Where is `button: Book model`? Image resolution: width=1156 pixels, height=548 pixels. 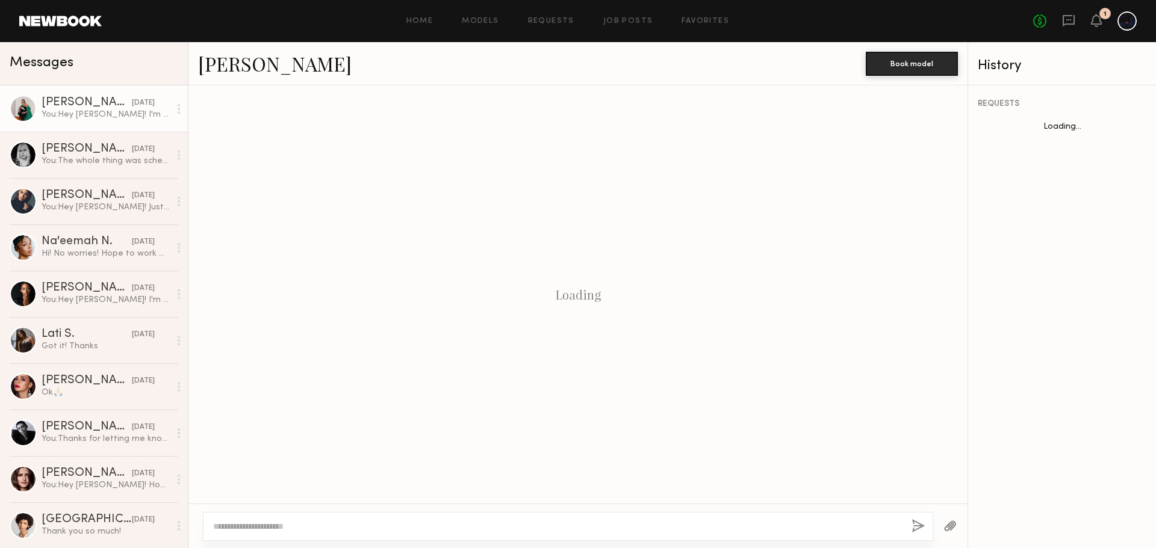
button: Book model is located at coordinates (911, 64).